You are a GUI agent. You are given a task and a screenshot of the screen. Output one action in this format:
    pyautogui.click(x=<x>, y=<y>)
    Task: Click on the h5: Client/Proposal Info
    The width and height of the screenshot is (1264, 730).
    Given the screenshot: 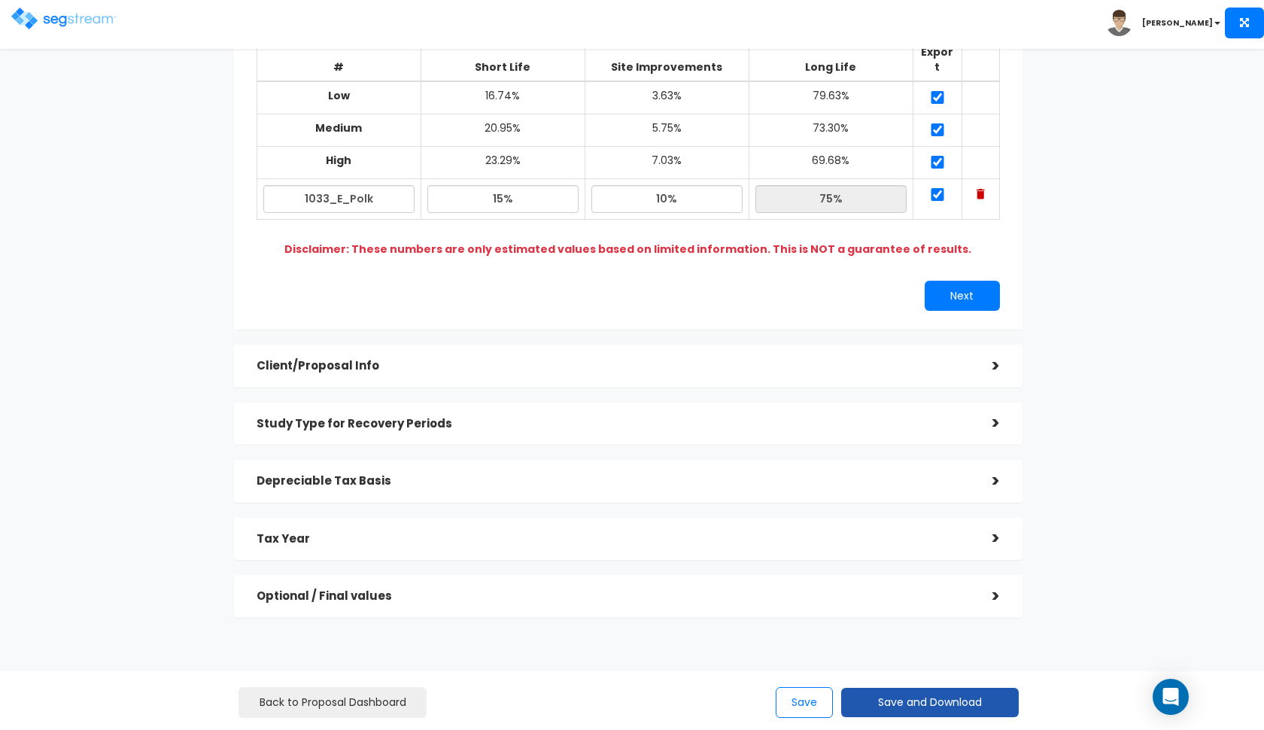 What is the action you would take?
    pyautogui.click(x=613, y=366)
    